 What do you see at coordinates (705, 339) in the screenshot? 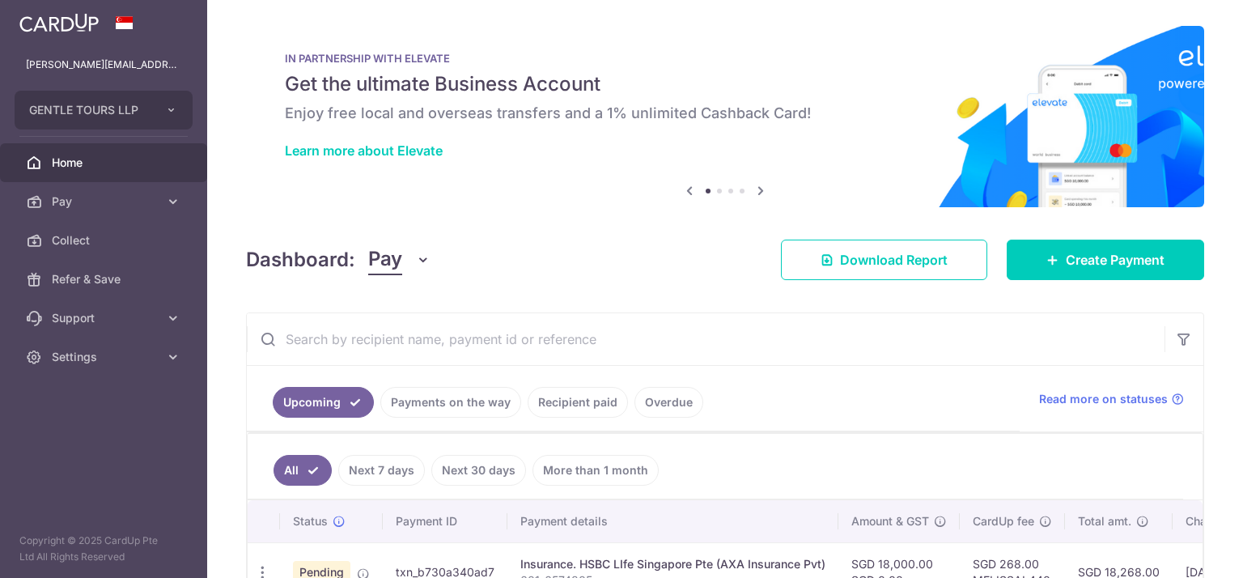
I see `input: Search by recipient name, payment id or reference` at bounding box center [705, 339].